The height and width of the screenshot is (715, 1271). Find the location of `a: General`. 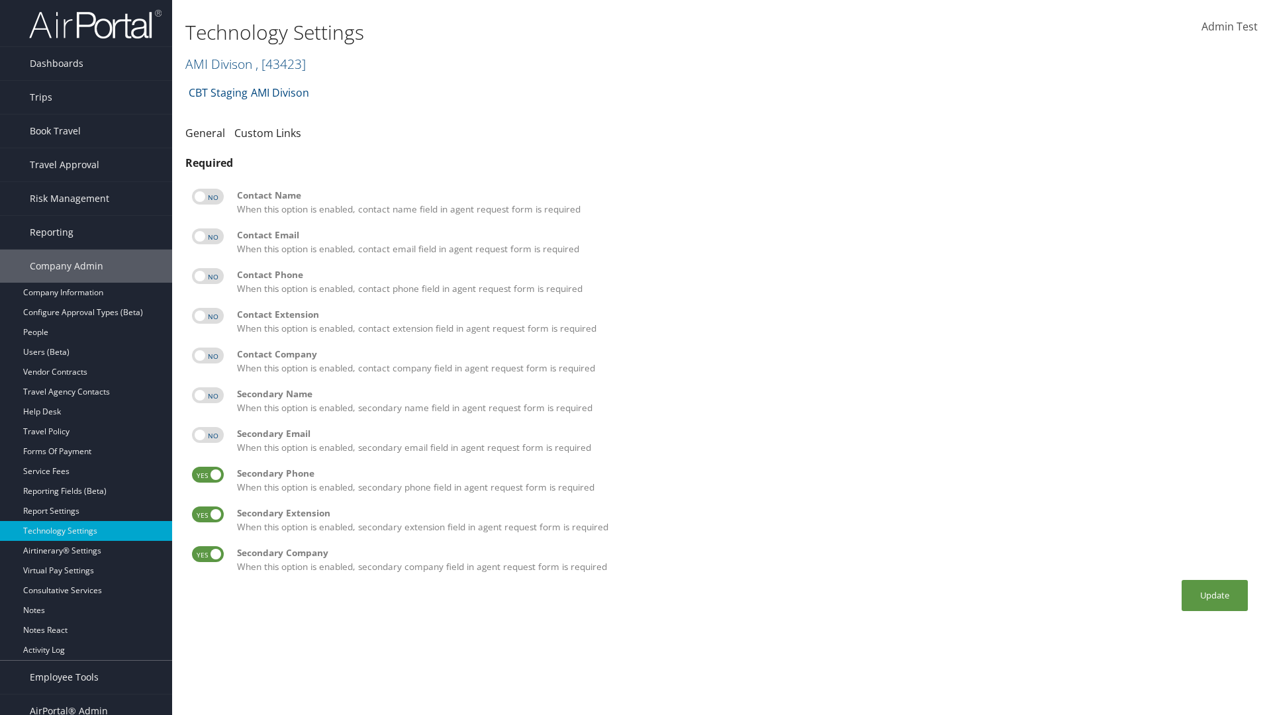

a: General is located at coordinates (205, 133).